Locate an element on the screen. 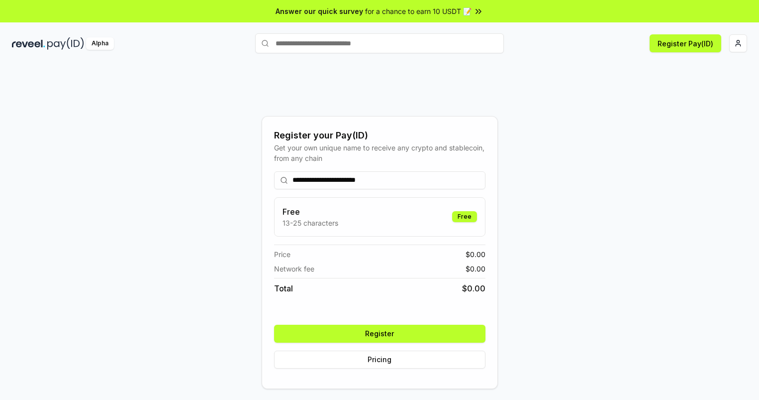  span: for a chance to earn 10 USDT 📝 is located at coordinates (419, 11).